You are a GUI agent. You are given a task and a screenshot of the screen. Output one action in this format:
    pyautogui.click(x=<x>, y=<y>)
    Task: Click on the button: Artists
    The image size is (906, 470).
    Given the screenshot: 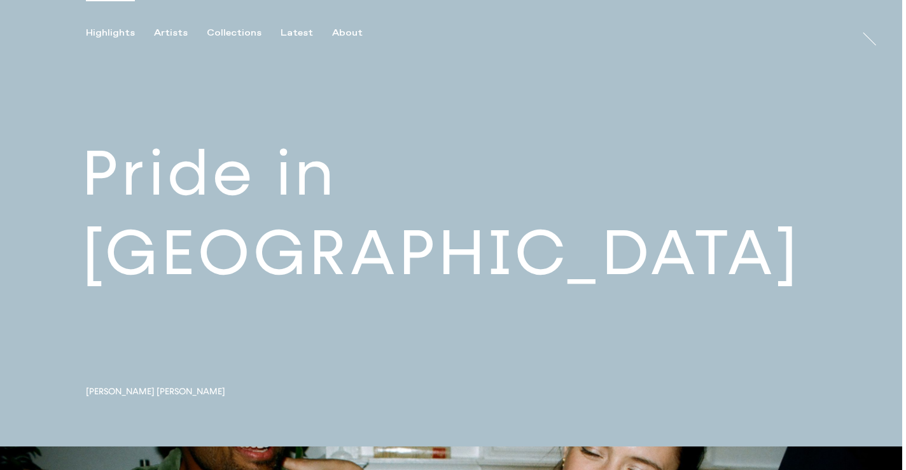 What is the action you would take?
    pyautogui.click(x=180, y=33)
    